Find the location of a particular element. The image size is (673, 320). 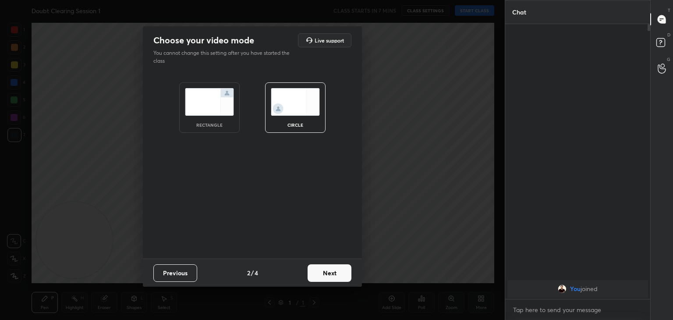

h5: Live support is located at coordinates (329, 40).